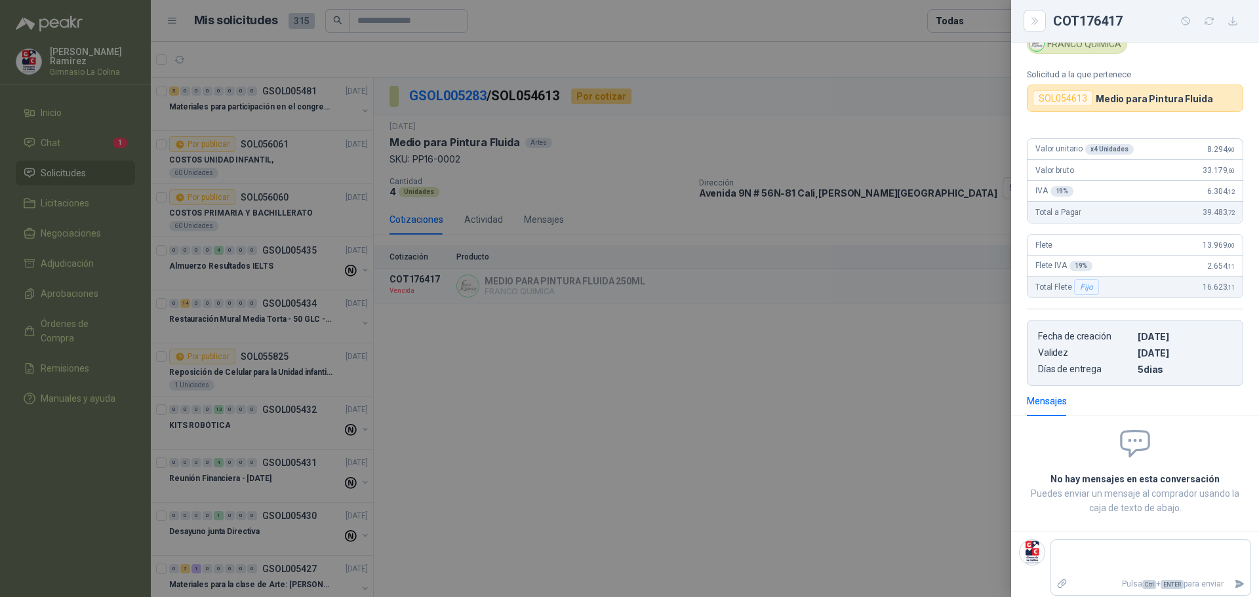 This screenshot has width=1259, height=597. I want to click on span: IVA, so click(1054, 191).